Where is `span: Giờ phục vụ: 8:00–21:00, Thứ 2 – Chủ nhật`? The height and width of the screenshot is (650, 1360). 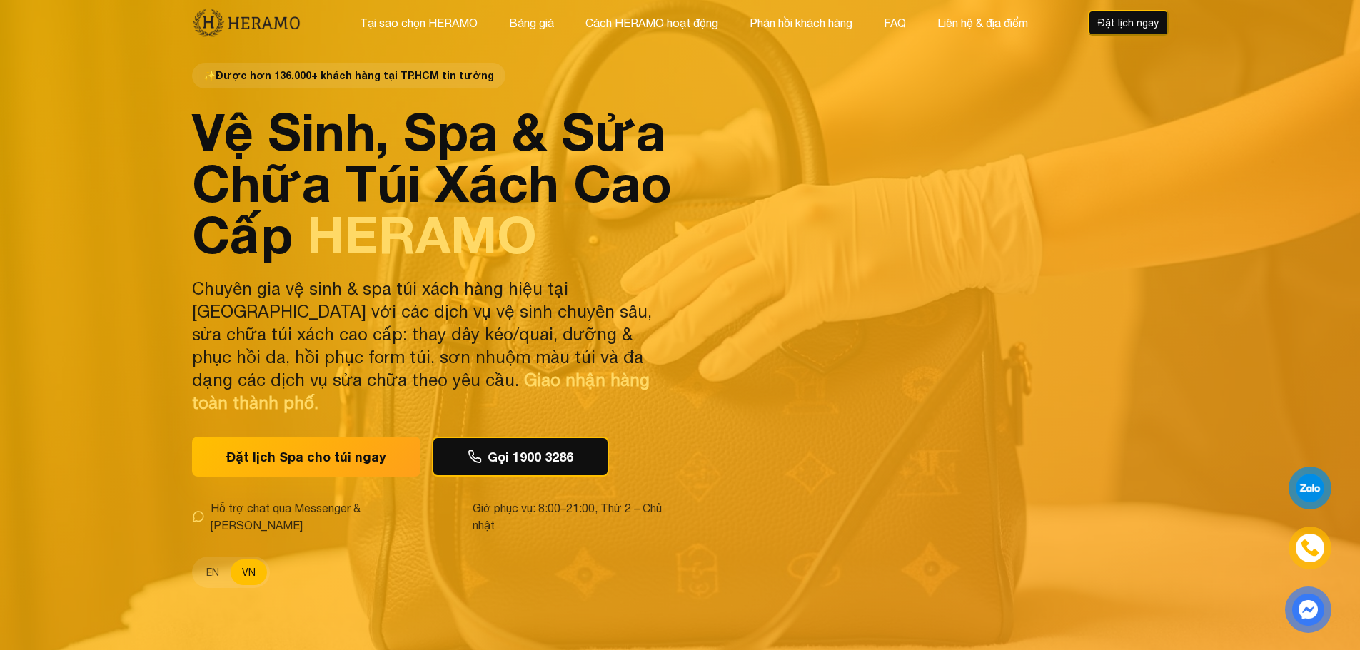
span: Giờ phục vụ: 8:00–21:00, Thứ 2 – Chủ nhật is located at coordinates (572, 517).